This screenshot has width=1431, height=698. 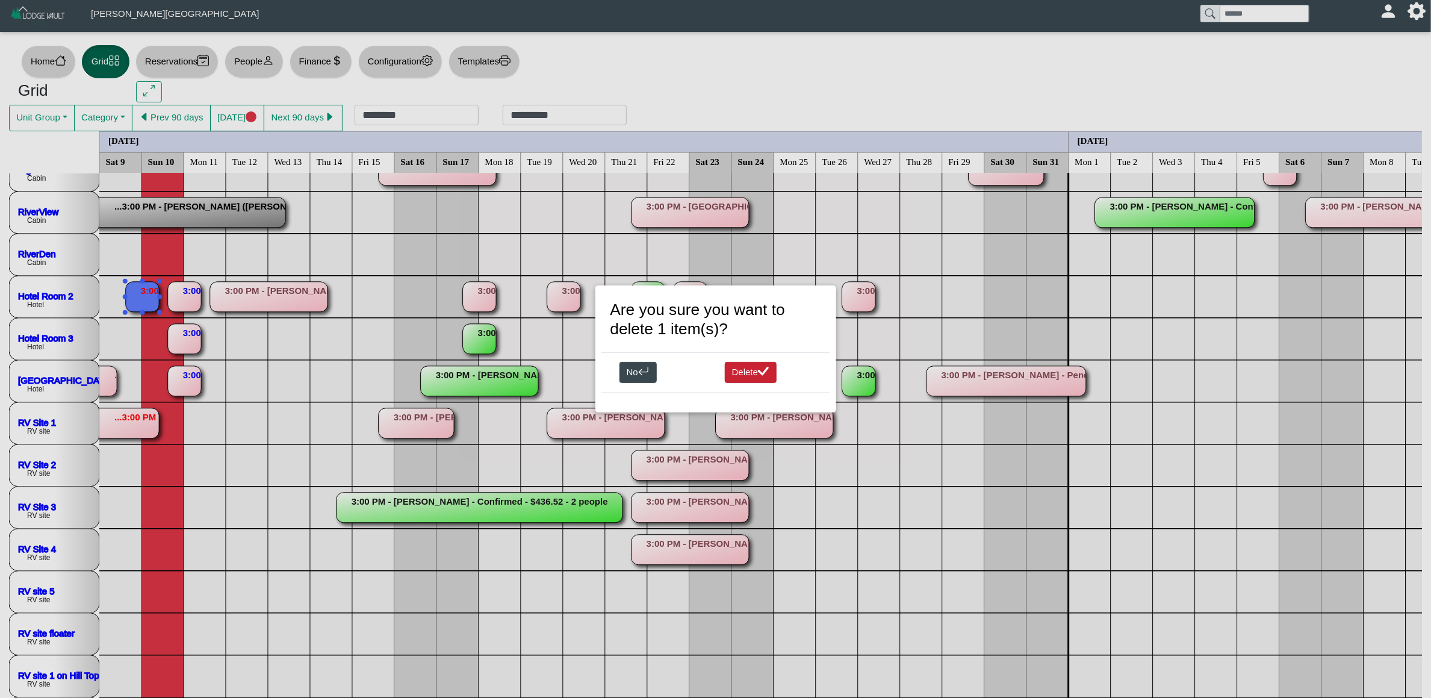 I want to click on svg: check lg, so click(x=763, y=371).